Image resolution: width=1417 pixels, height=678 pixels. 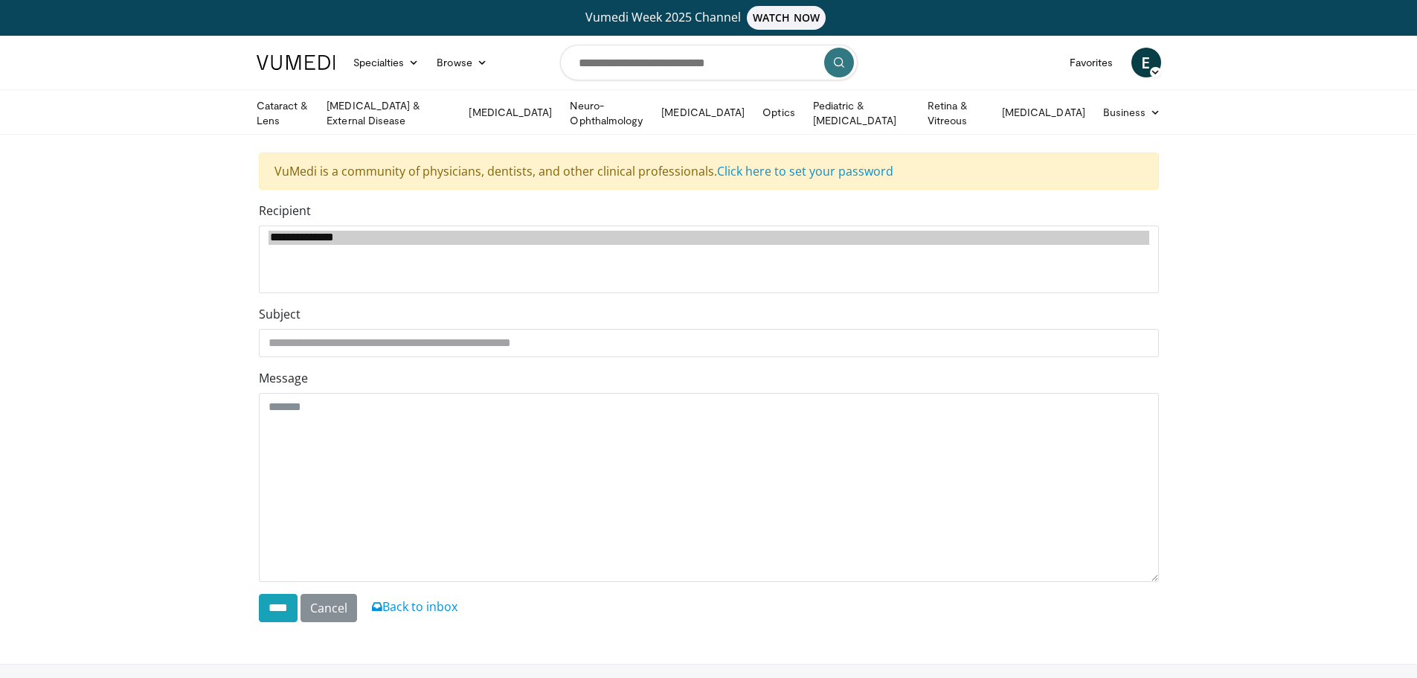 I want to click on a: Optics, so click(x=778, y=112).